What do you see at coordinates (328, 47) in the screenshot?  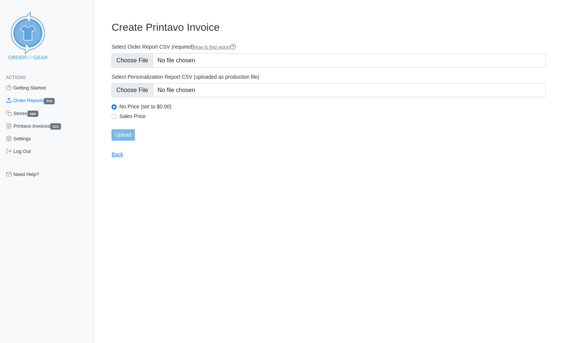 I see `label: Select Order Report CSV (required)` at bounding box center [328, 47].